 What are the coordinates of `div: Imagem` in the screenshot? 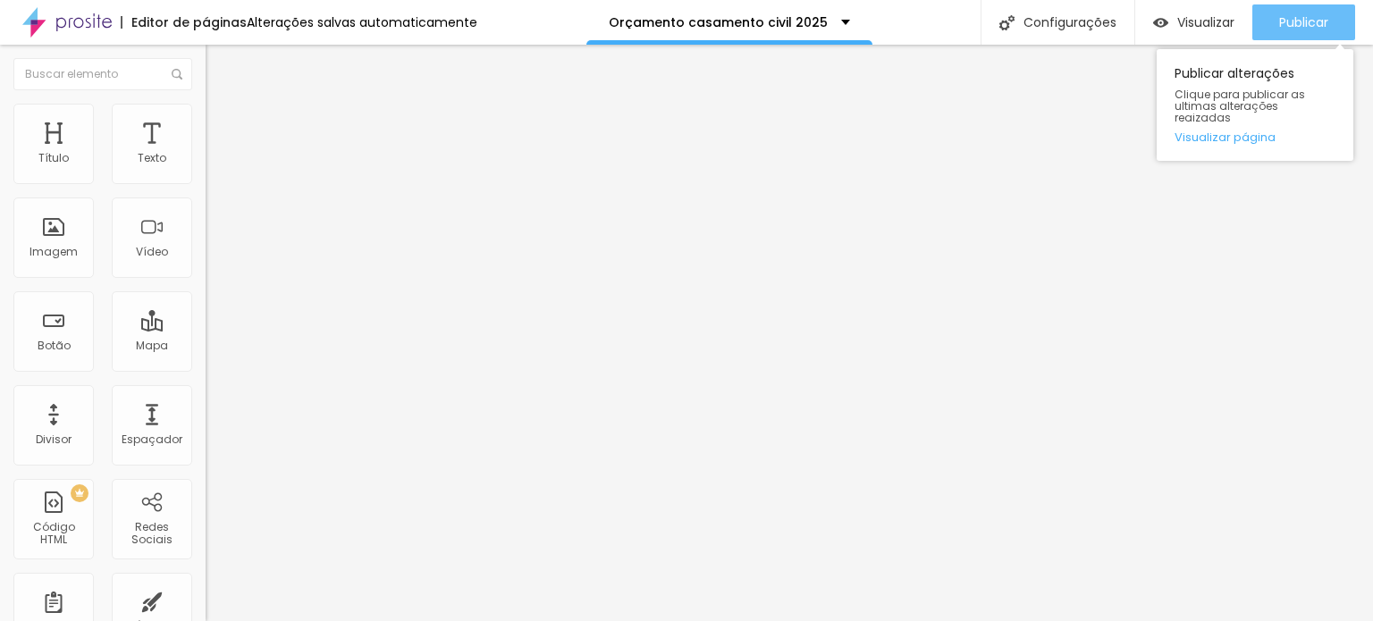 It's located at (54, 252).